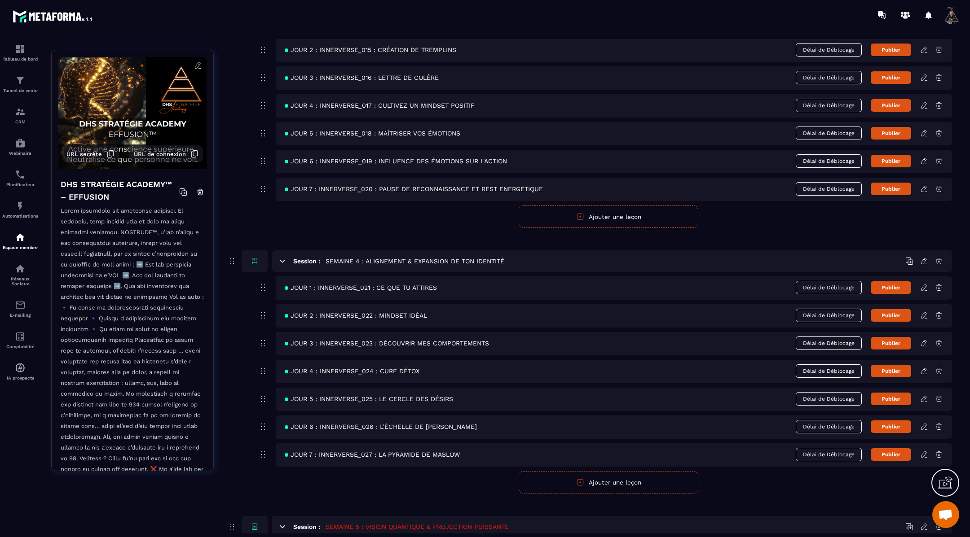 This screenshot has width=970, height=537. What do you see at coordinates (120, 191) in the screenshot?
I see `h4: DHS STRATÉGIE ACADEMY™ – EFFUSION` at bounding box center [120, 191].